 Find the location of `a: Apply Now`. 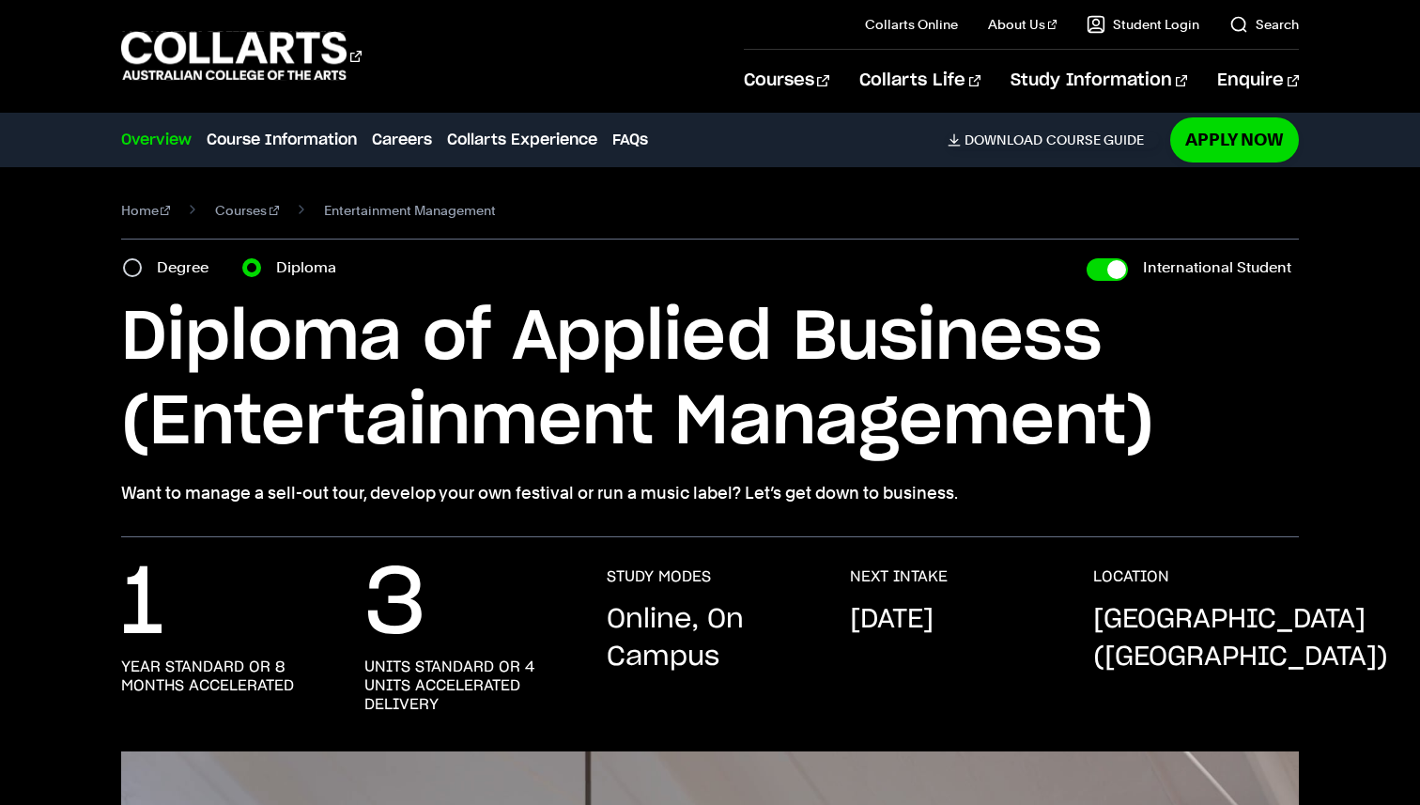

a: Apply Now is located at coordinates (1234, 139).